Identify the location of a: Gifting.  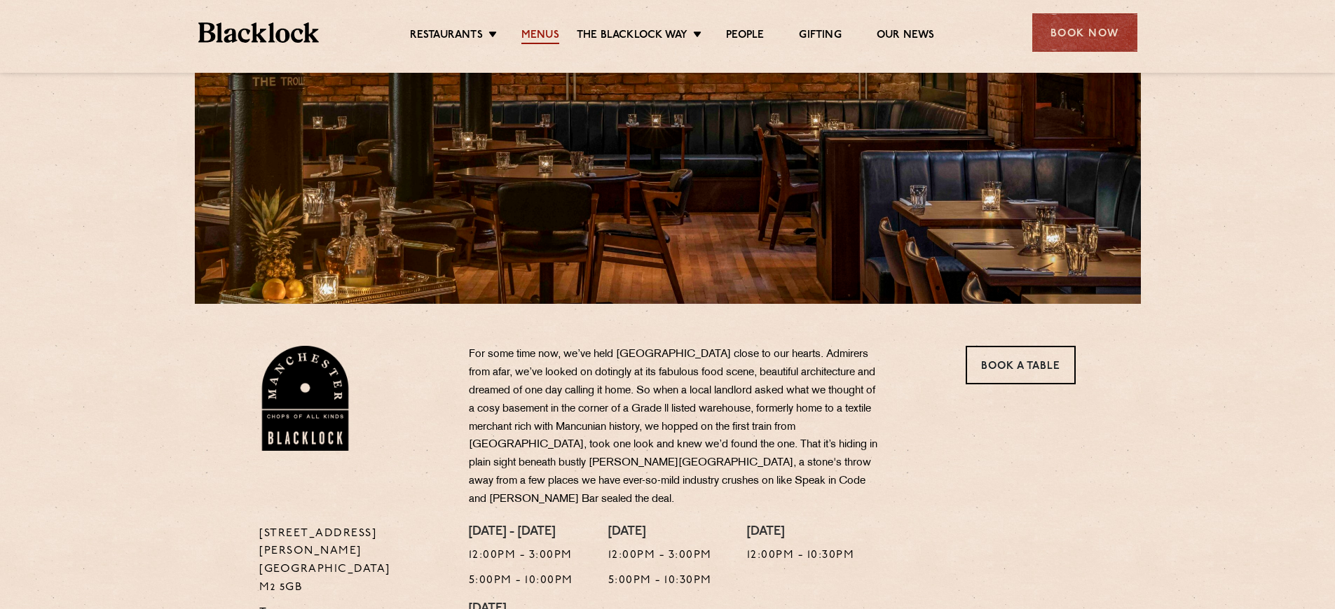
(820, 36).